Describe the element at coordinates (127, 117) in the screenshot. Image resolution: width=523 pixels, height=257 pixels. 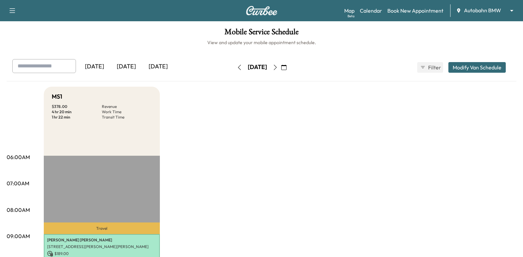
I see `p: Transit Time` at that location.